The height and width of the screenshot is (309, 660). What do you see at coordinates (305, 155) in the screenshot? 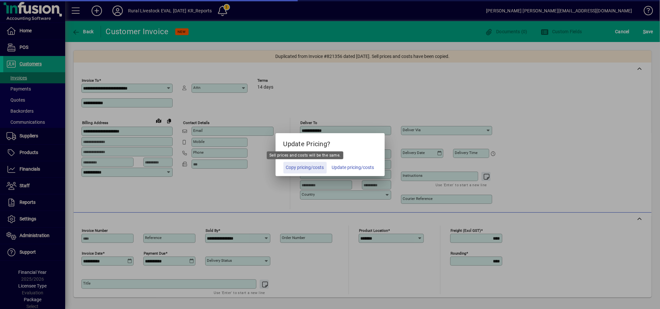
I see `div: Sell prices and costs will be the same.` at bounding box center [305, 155].